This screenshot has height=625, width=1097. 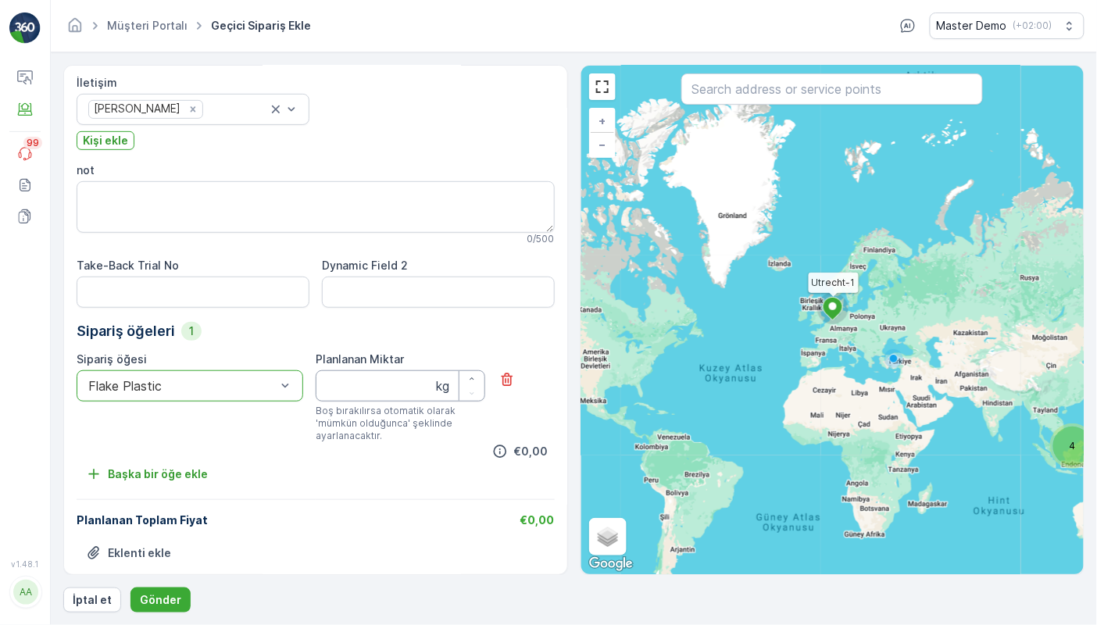 I want to click on button: Gönder, so click(x=160, y=600).